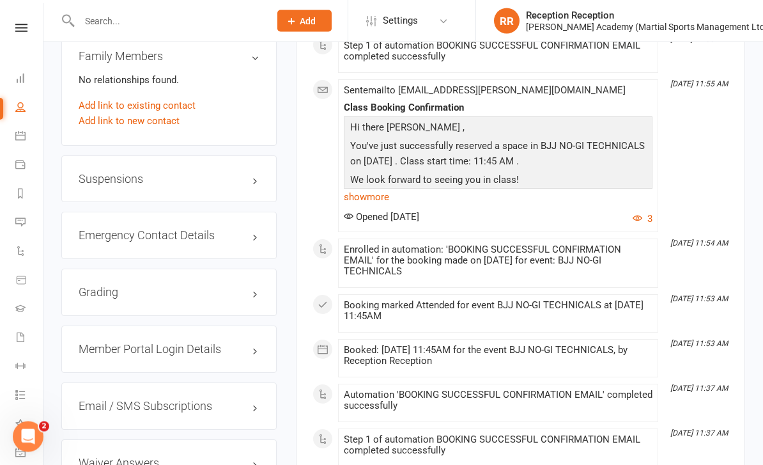 The height and width of the screenshot is (465, 763). Describe the element at coordinates (169, 81) in the screenshot. I see `p: No relationships found.` at that location.